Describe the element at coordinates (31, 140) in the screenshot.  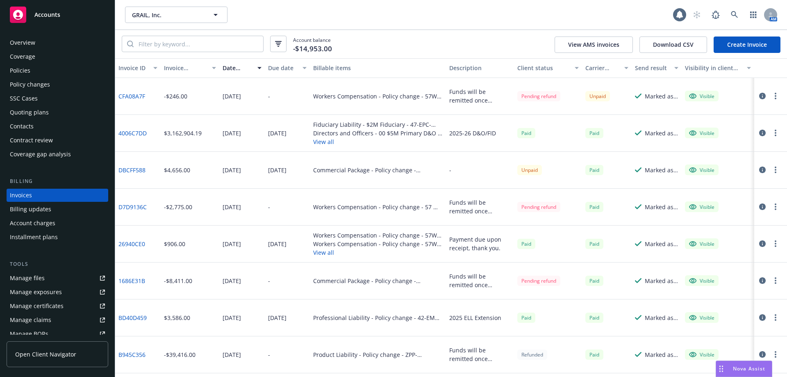
I see `div: Contract review` at that location.